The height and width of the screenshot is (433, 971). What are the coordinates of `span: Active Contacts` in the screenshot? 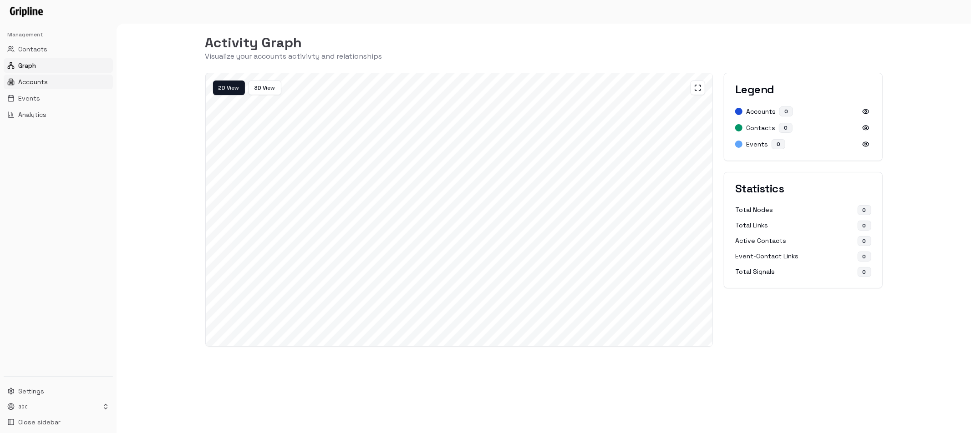 It's located at (761, 241).